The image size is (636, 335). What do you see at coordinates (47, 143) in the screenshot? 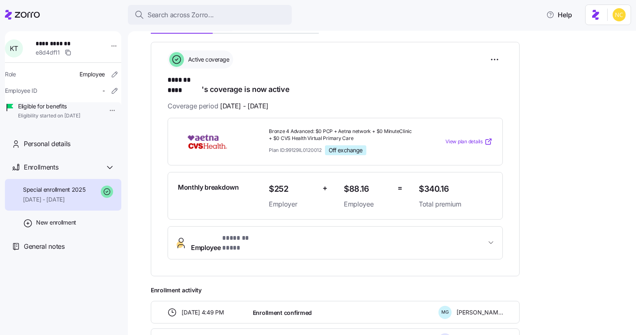
I see `span: Personal details` at bounding box center [47, 143].